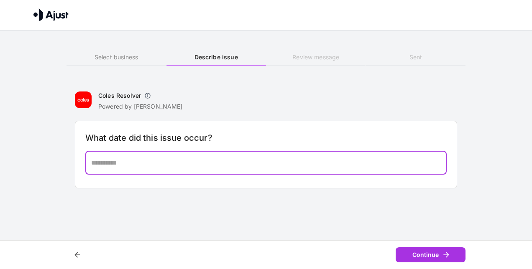  What do you see at coordinates (316, 57) in the screenshot?
I see `h6: Review message` at bounding box center [316, 57].